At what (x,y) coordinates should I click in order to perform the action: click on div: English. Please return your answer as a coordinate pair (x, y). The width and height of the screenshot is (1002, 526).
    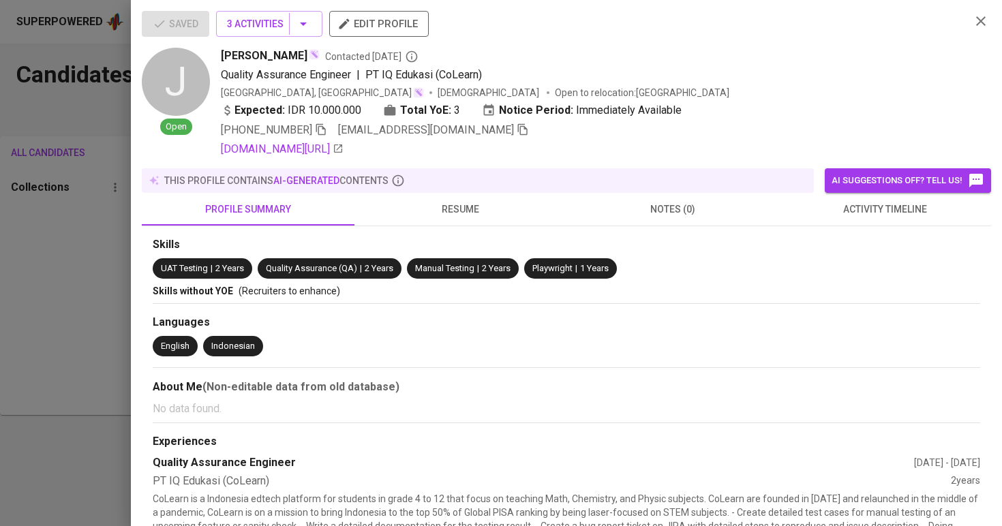
    Looking at the image, I should click on (175, 346).